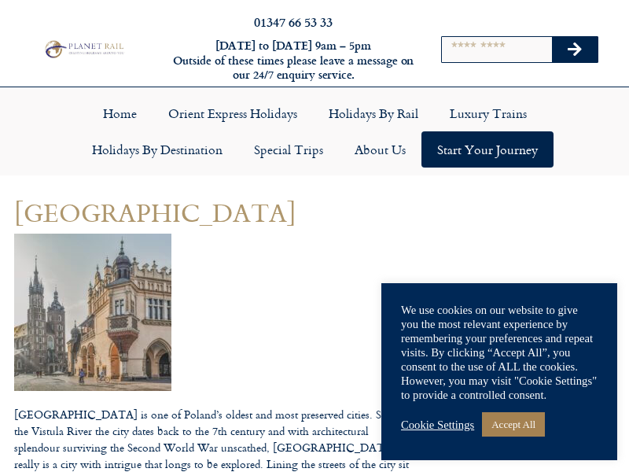  What do you see at coordinates (488, 113) in the screenshot?
I see `a: Luxury Trains` at bounding box center [488, 113].